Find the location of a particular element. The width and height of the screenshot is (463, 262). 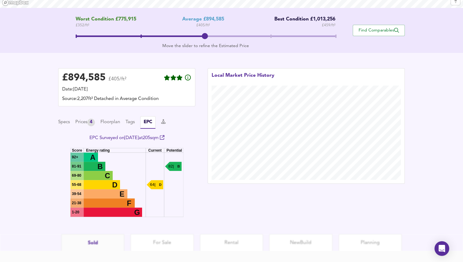

tspan: C is located at coordinates (107, 176).